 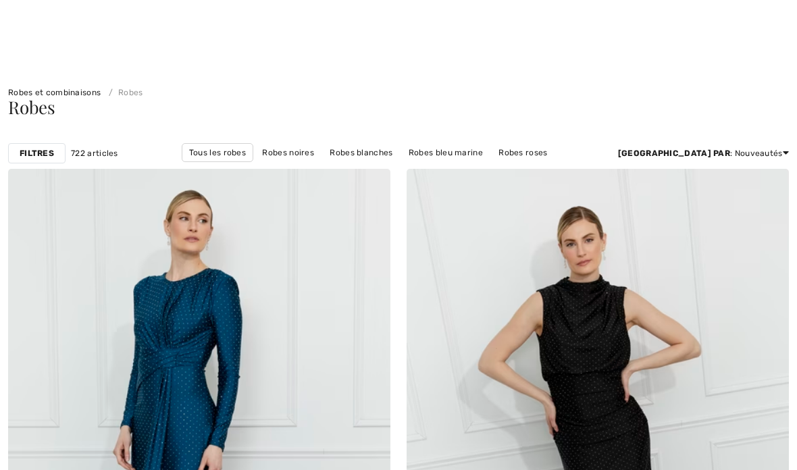 I want to click on a: Robes roses, so click(x=523, y=153).